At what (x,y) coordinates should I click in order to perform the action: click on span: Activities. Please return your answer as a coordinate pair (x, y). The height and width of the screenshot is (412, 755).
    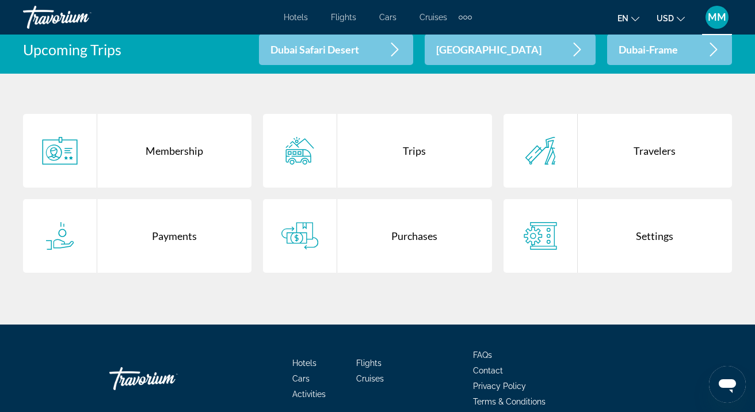
    Looking at the image, I should click on (309, 394).